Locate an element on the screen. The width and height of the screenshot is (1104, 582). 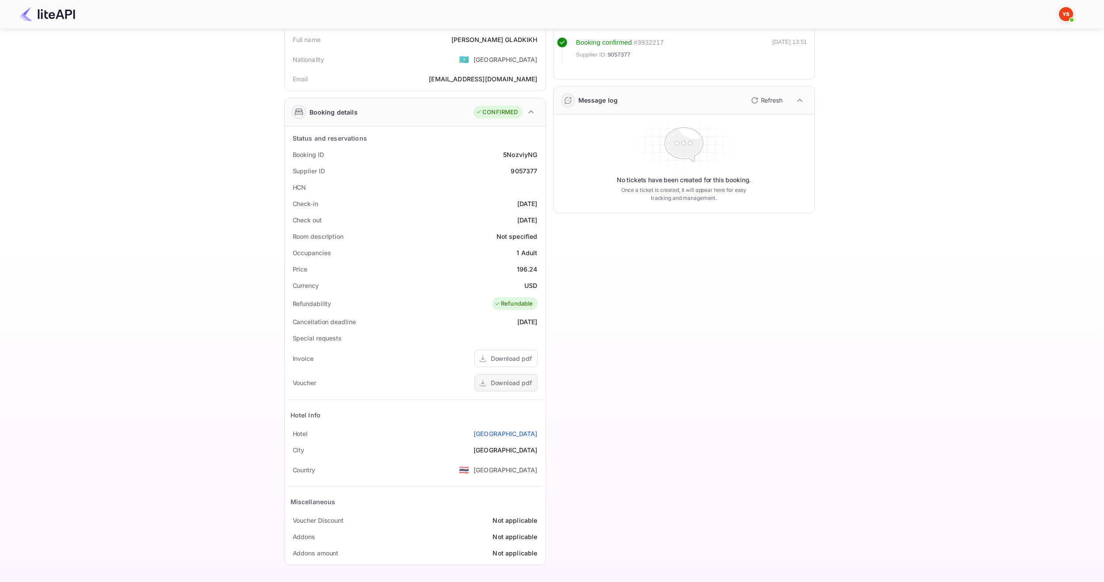
div: Booking details is located at coordinates (333, 112).